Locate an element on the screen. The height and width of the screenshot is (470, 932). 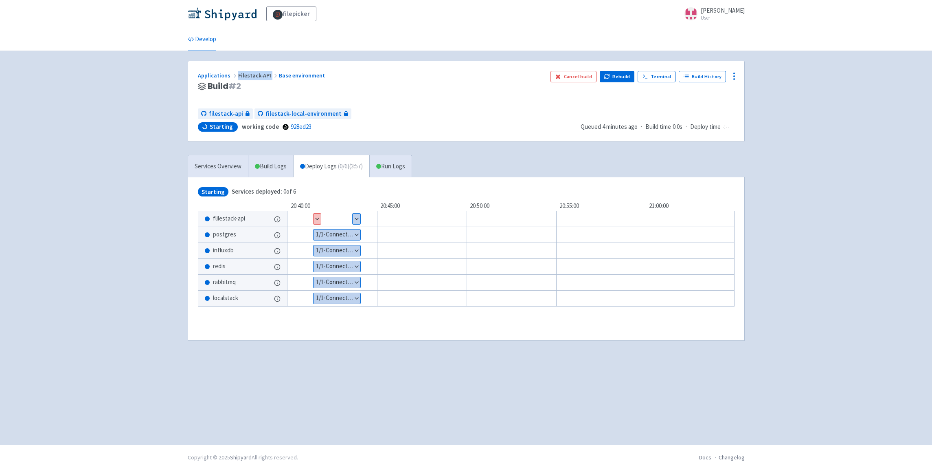
span: Services deployed: is located at coordinates (257, 191).